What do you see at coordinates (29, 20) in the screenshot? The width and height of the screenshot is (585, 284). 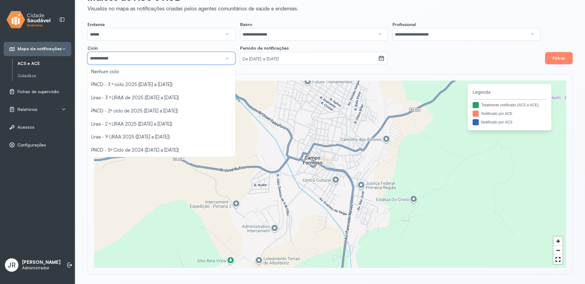 I see `img: logo.svg` at bounding box center [29, 20].